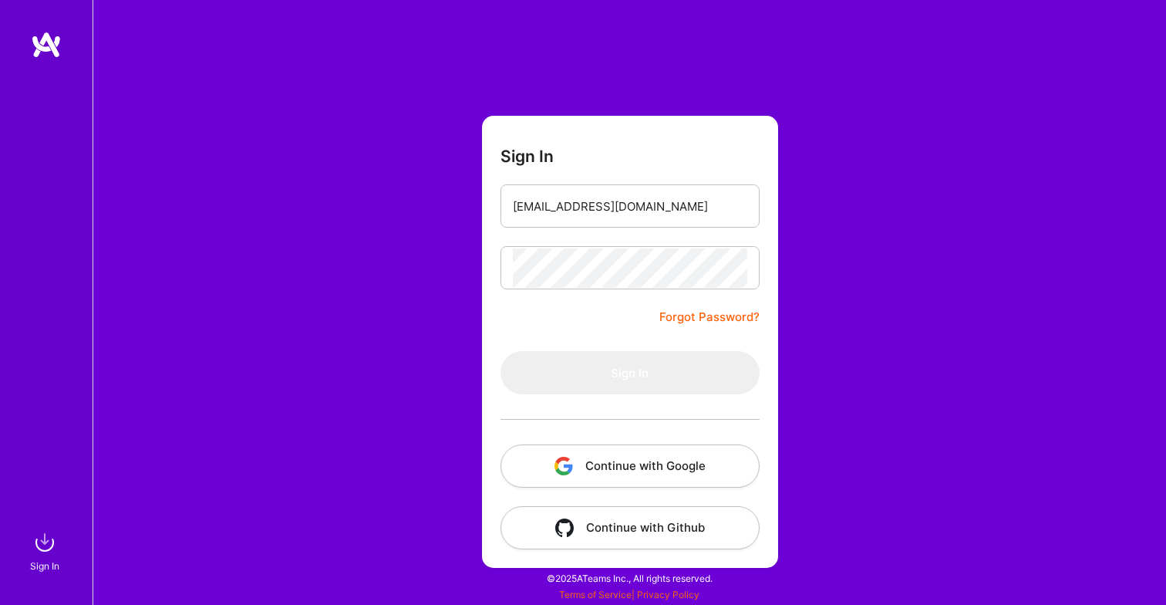 The width and height of the screenshot is (1166, 605). I want to click on button: Sign In, so click(630, 372).